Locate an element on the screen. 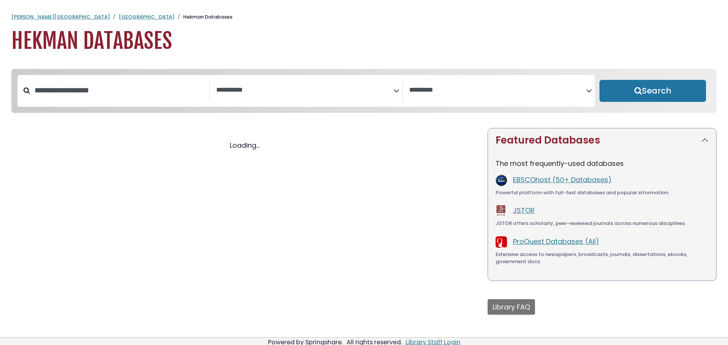 The image size is (728, 345). a: EBSCOhost (50+ Databases) is located at coordinates (562, 180).